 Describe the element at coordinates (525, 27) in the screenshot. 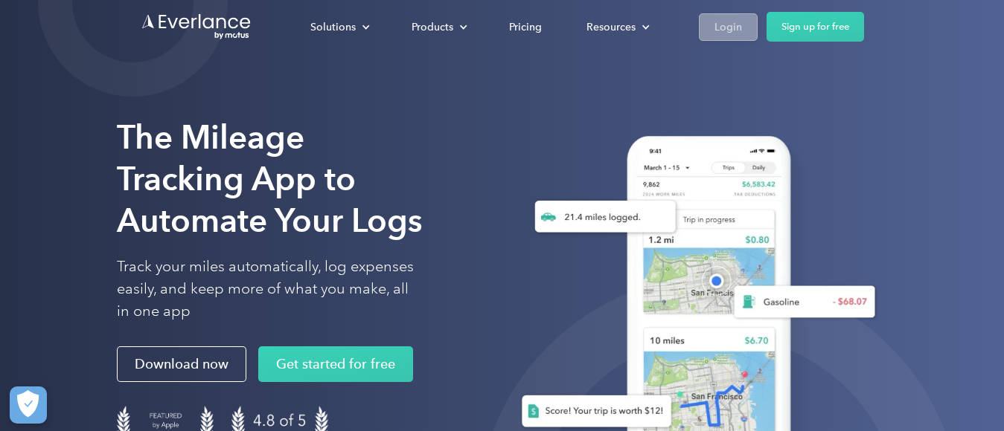

I see `div: Pricing` at that location.